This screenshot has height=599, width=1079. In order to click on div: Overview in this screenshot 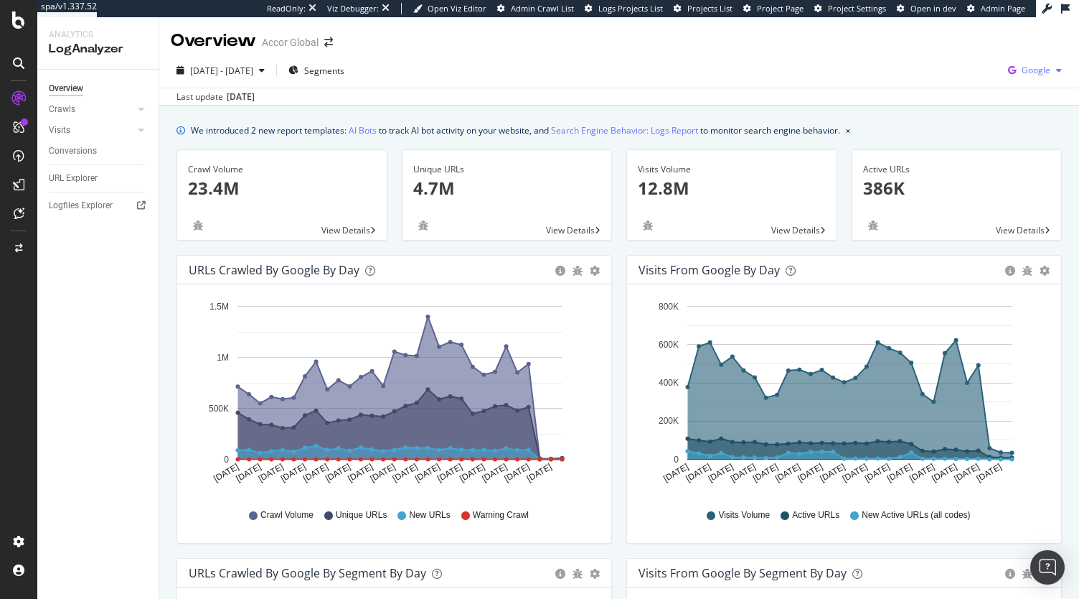, I will do `click(66, 88)`.